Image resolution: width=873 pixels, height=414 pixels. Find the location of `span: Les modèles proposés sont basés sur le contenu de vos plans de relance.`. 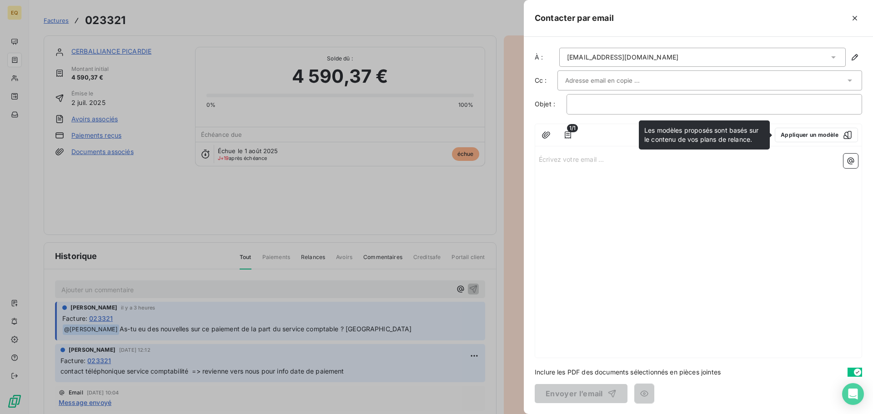

span: Les modèles proposés sont basés sur le contenu de vos plans de relance. is located at coordinates (701, 135).